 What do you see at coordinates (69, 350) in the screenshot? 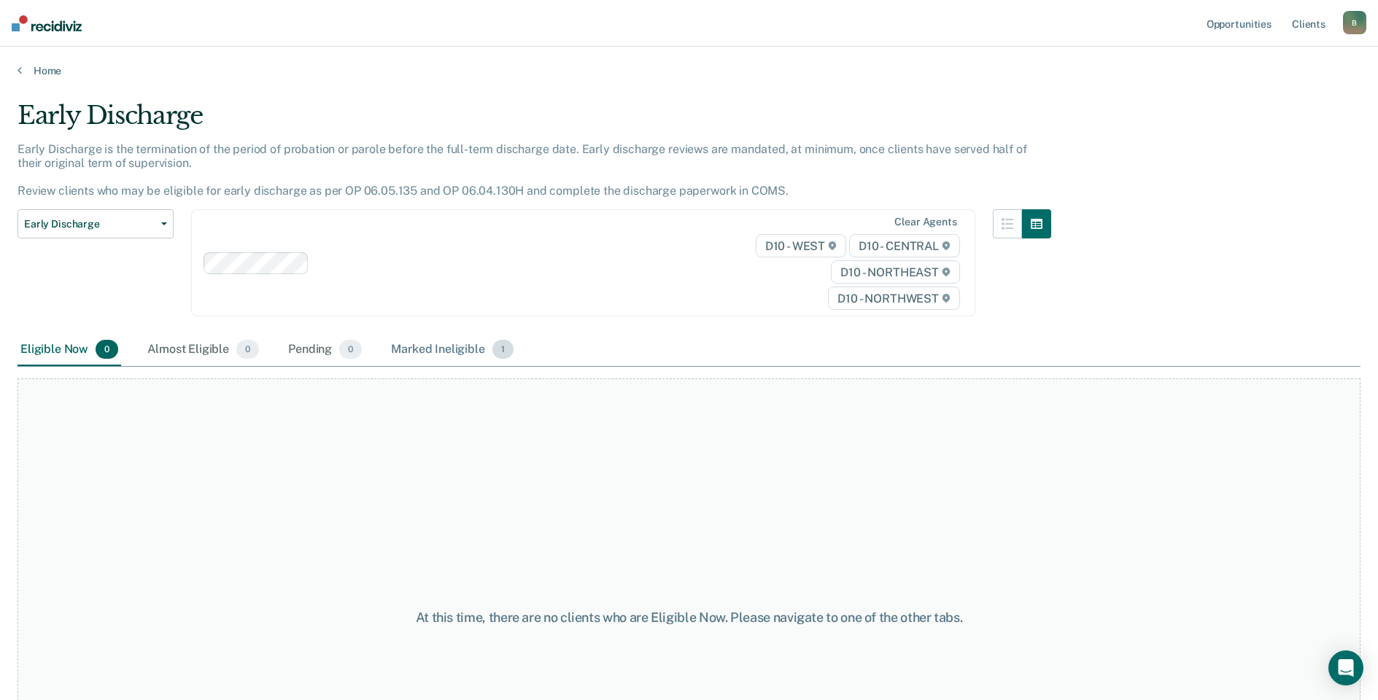
I see `div: Eligible Now0` at bounding box center [69, 350].